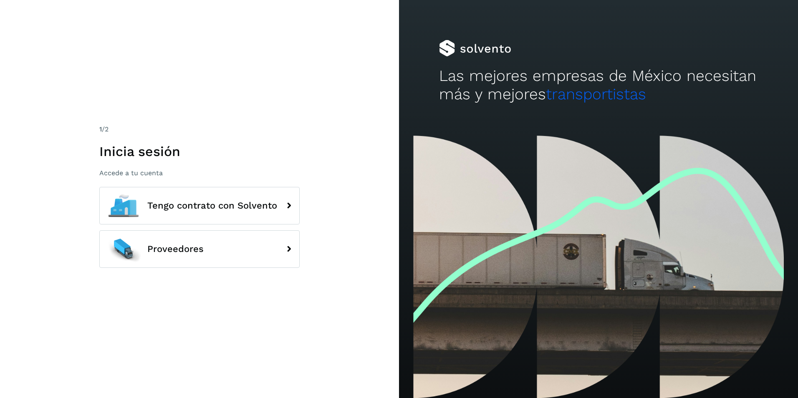  What do you see at coordinates (175, 249) in the screenshot?
I see `span: Proveedores` at bounding box center [175, 249].